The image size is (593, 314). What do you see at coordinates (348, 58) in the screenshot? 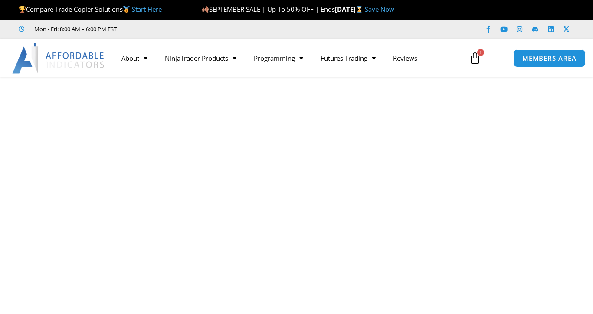
I see `a: Futures Trading` at bounding box center [348, 58].